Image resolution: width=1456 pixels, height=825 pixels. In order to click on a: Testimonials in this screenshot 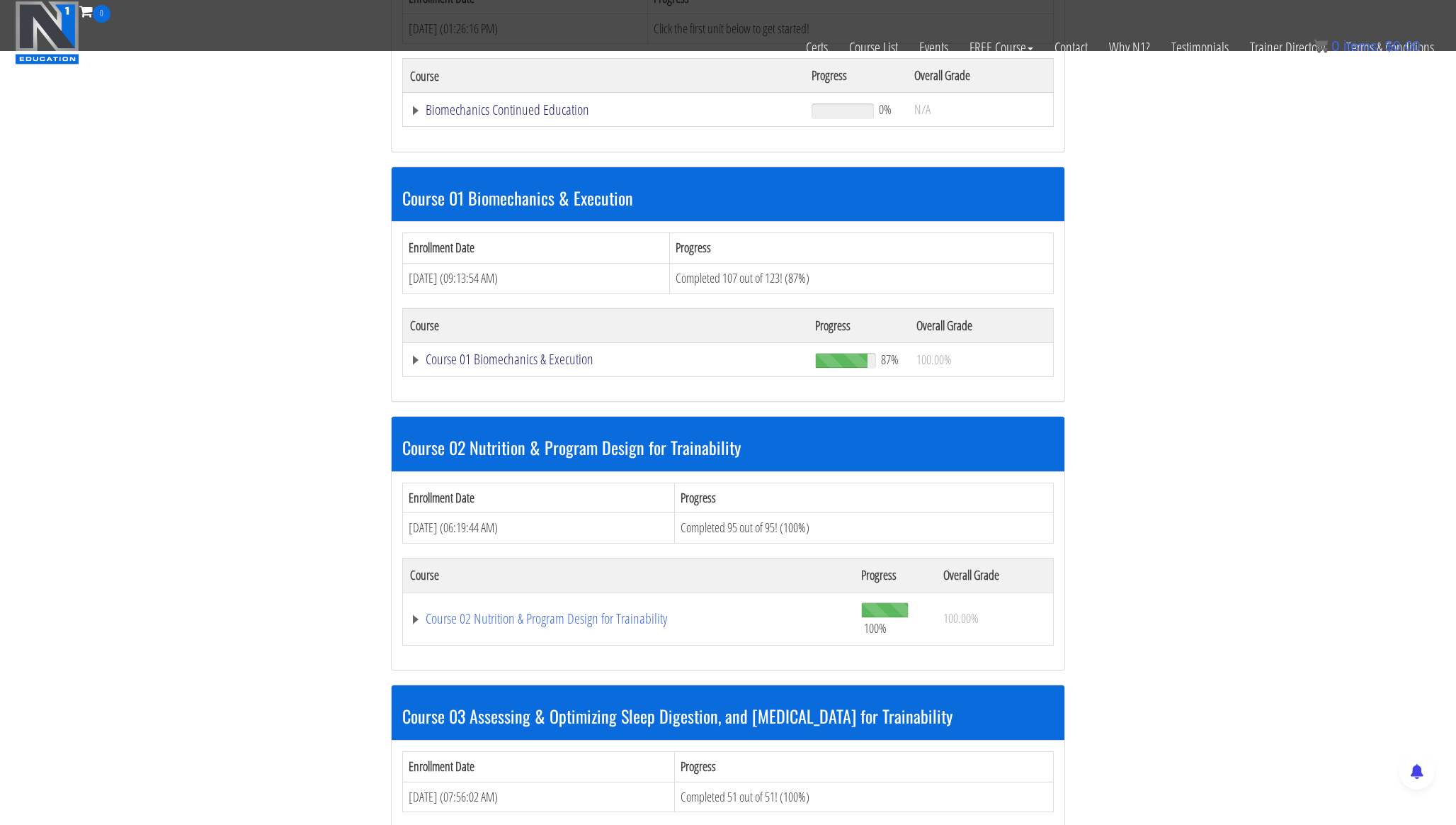, I will do `click(1200, 48)`.